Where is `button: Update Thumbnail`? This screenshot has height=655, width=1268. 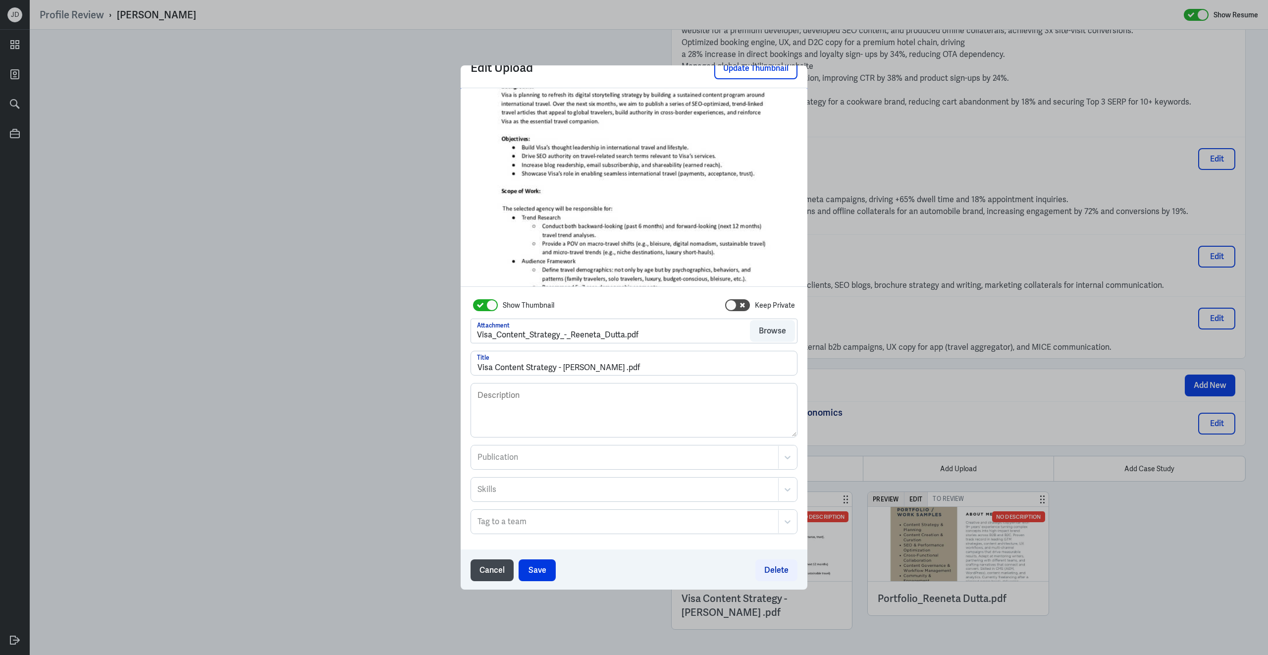 button: Update Thumbnail is located at coordinates (756, 68).